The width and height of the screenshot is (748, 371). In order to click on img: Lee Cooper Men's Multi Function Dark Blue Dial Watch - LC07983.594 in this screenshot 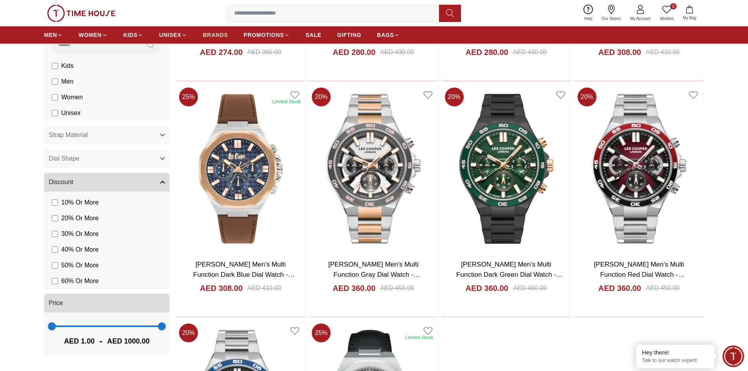, I will do `click(240, 169)`.